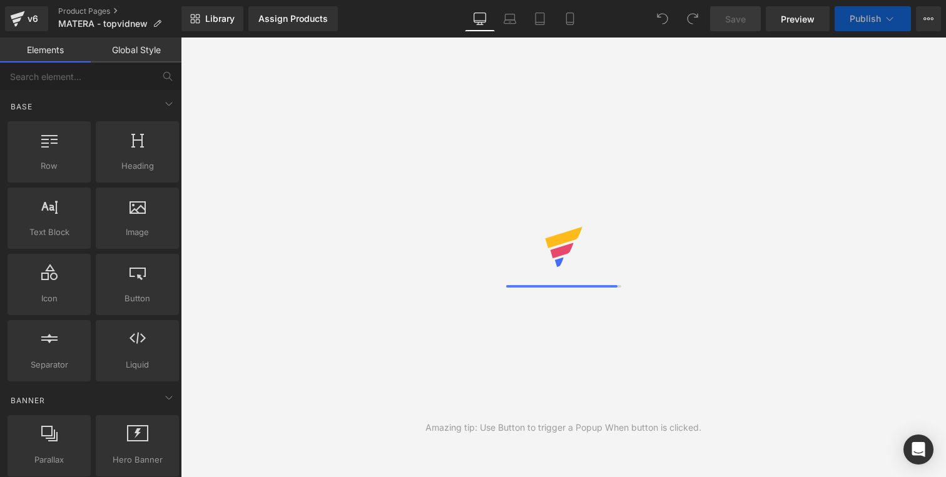 This screenshot has width=946, height=477. I want to click on a: Global Style, so click(136, 50).